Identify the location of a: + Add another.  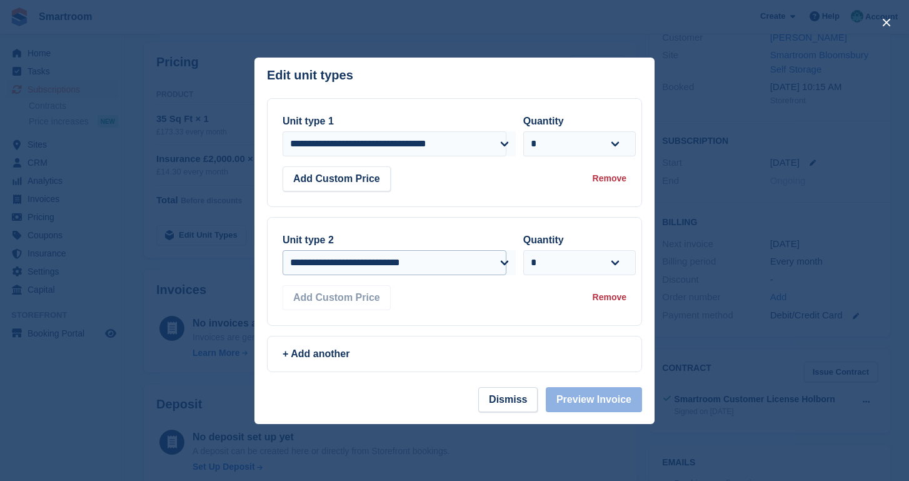
(454, 354).